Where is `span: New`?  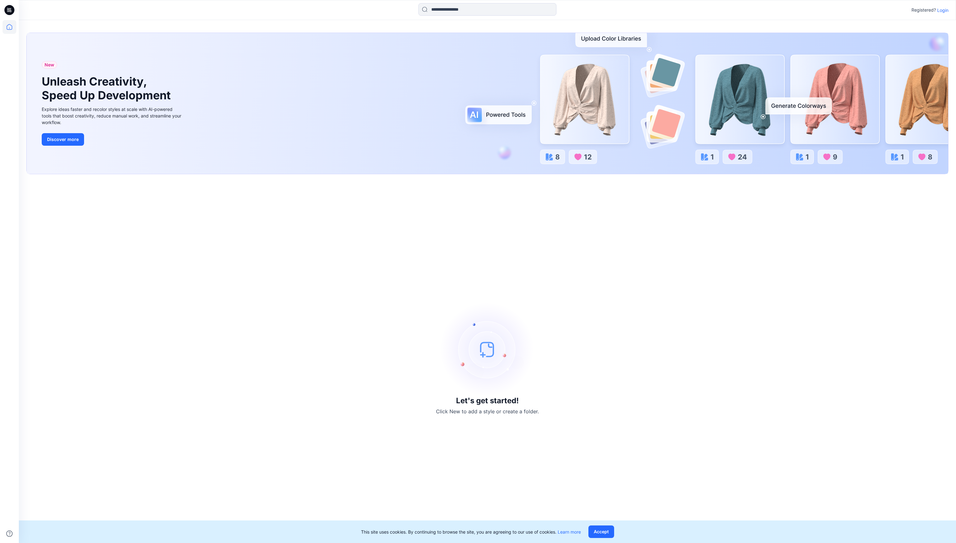 span: New is located at coordinates (49, 65).